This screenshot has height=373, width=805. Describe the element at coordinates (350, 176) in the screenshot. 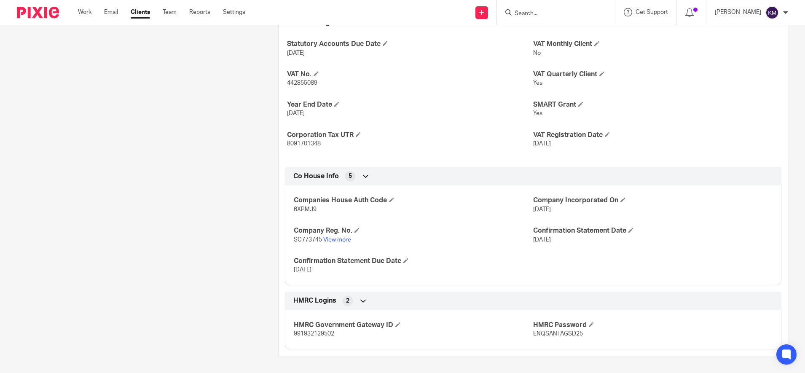

I see `span: 5` at that location.